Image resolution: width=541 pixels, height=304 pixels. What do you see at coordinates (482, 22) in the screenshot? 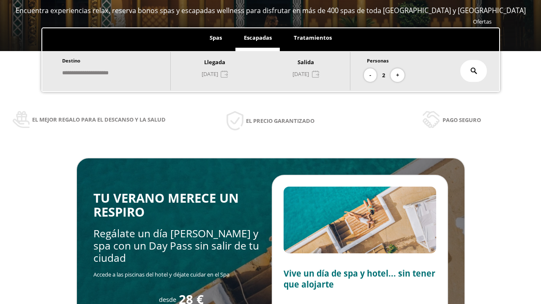
I see `span: Ofertas` at bounding box center [482, 22].